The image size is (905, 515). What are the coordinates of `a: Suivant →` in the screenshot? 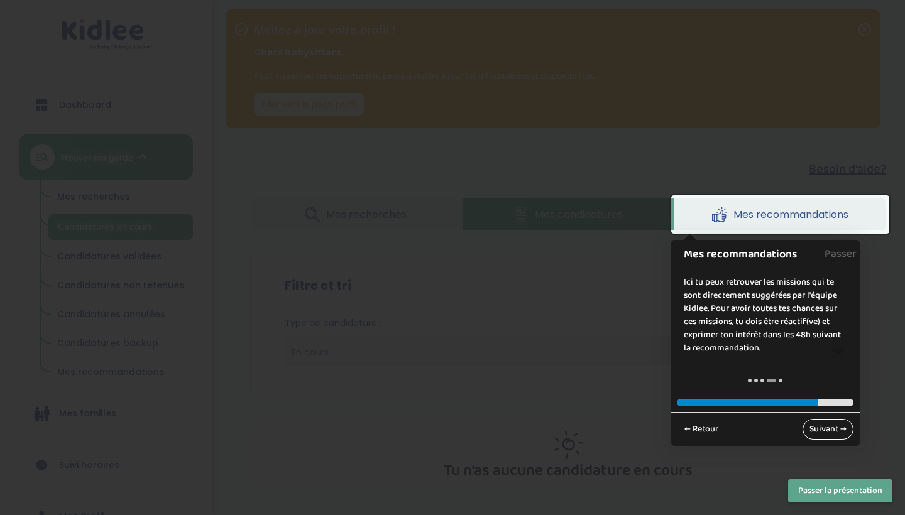 It's located at (828, 429).